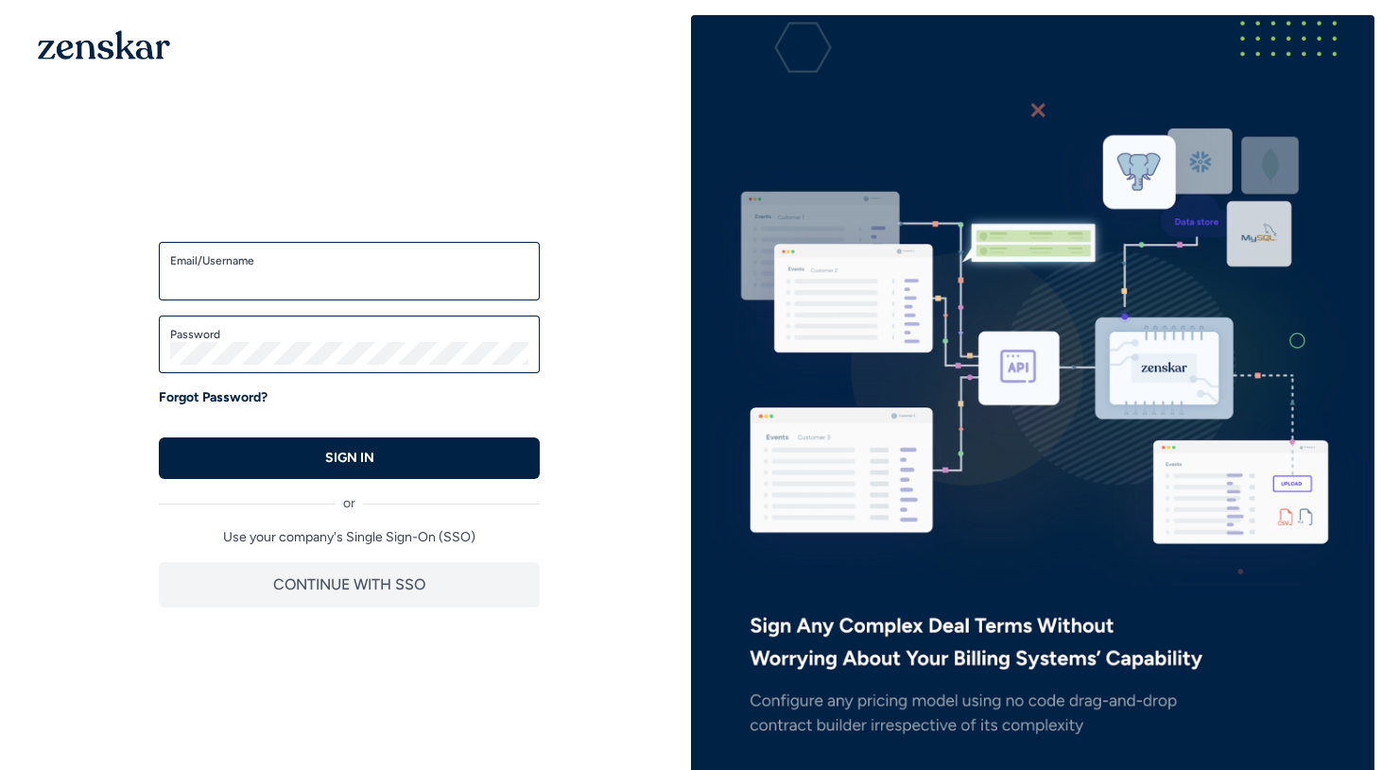 Image resolution: width=1382 pixels, height=770 pixels. What do you see at coordinates (104, 44) in the screenshot?
I see `img: 1OGAJ2xQqyY4LXKgY66KYq0eOWRCkrZdAb3gUhuVAqdWPZE9SRJmCz+oDMSn4zDLXe31Ii730ItAGKgCKgCCgCikA4Av8PJUP...` at bounding box center [104, 44].